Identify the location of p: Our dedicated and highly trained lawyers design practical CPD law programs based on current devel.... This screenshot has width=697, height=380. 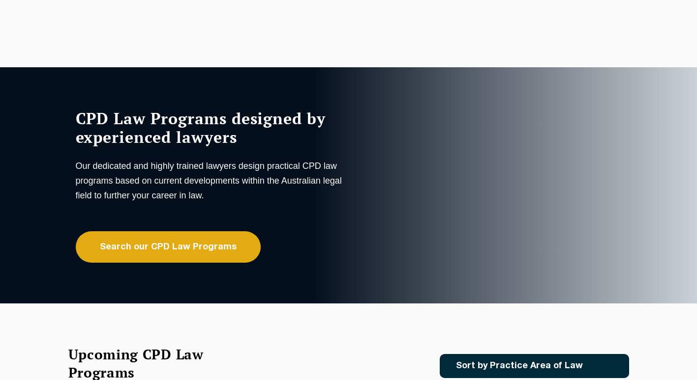
(211, 181).